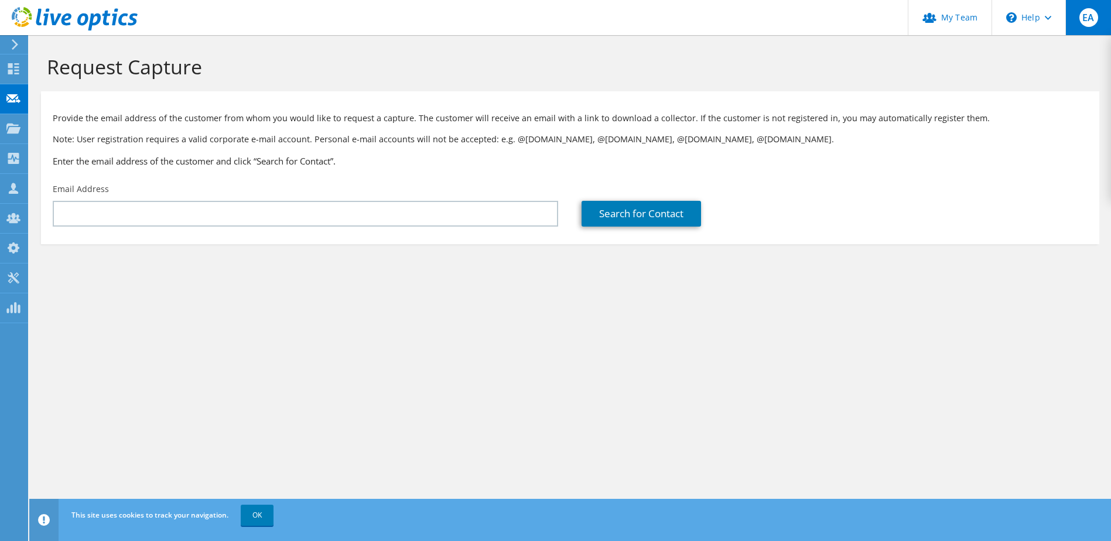 The height and width of the screenshot is (541, 1111). Describe the element at coordinates (1089, 18) in the screenshot. I see `span: EA` at that location.